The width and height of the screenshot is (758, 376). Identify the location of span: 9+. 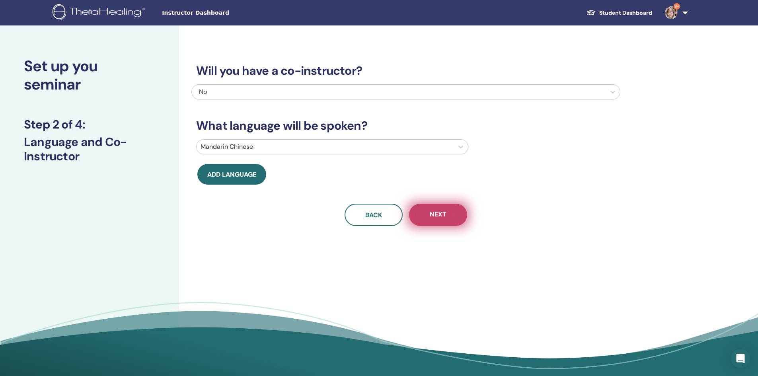
(677, 6).